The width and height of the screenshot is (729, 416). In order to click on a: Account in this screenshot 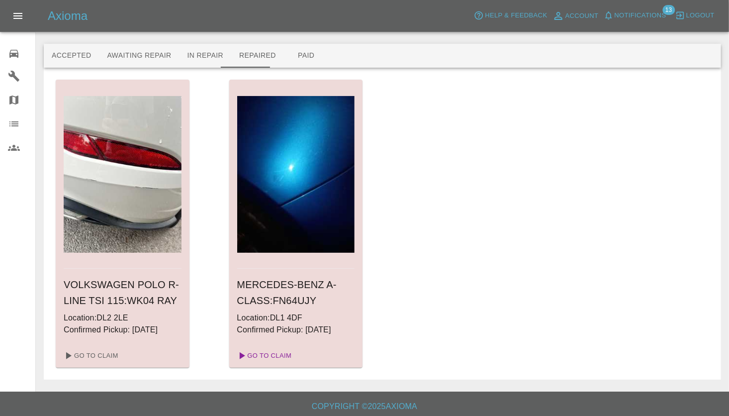, I will do `click(575, 16)`.